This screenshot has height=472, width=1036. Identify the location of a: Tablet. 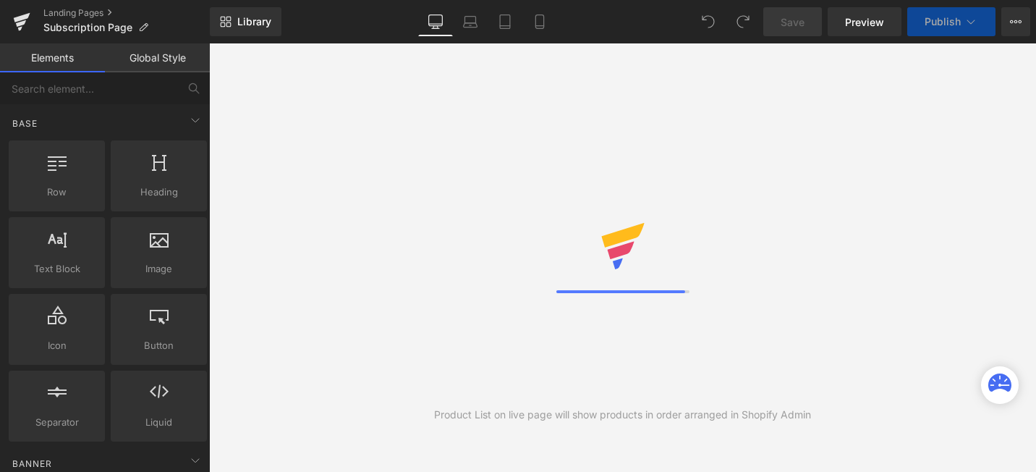
(505, 22).